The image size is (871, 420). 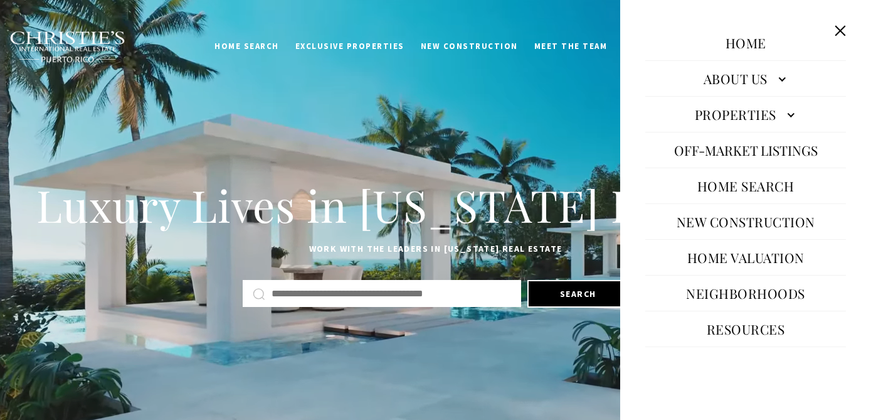 What do you see at coordinates (391, 294) in the screenshot?
I see `input: Search by Address, City, or Neighborhood` at bounding box center [391, 294].